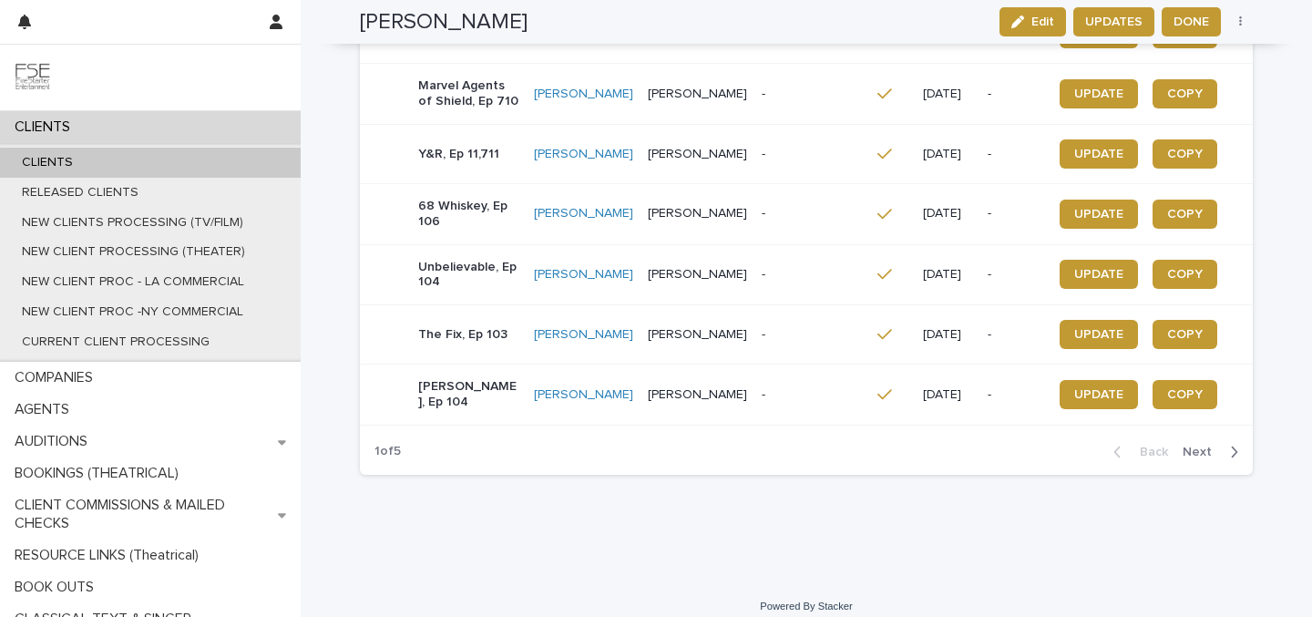 The height and width of the screenshot is (617, 1312). I want to click on p: Marvel Agents of Shield, Ep 710, so click(468, 94).